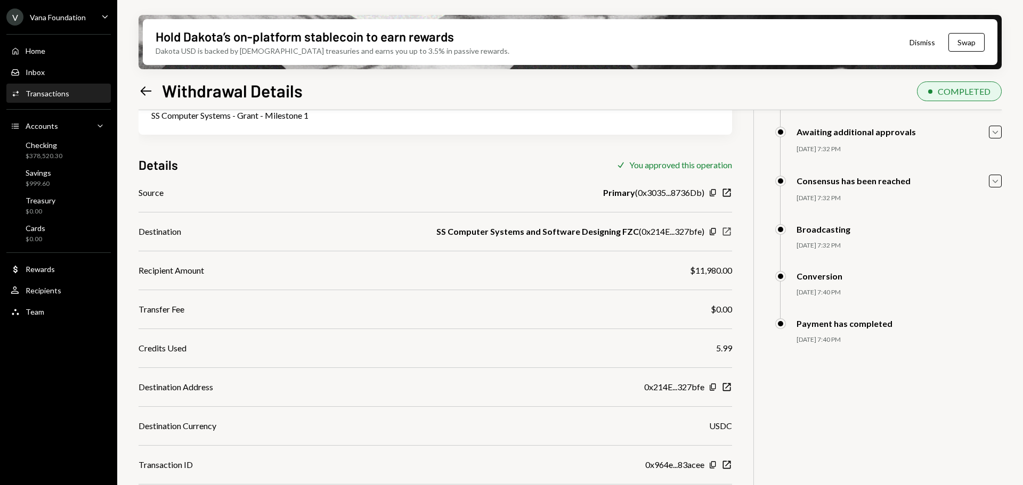 This screenshot has height=485, width=1023. What do you see at coordinates (15, 17) in the screenshot?
I see `div: V` at bounding box center [15, 17].